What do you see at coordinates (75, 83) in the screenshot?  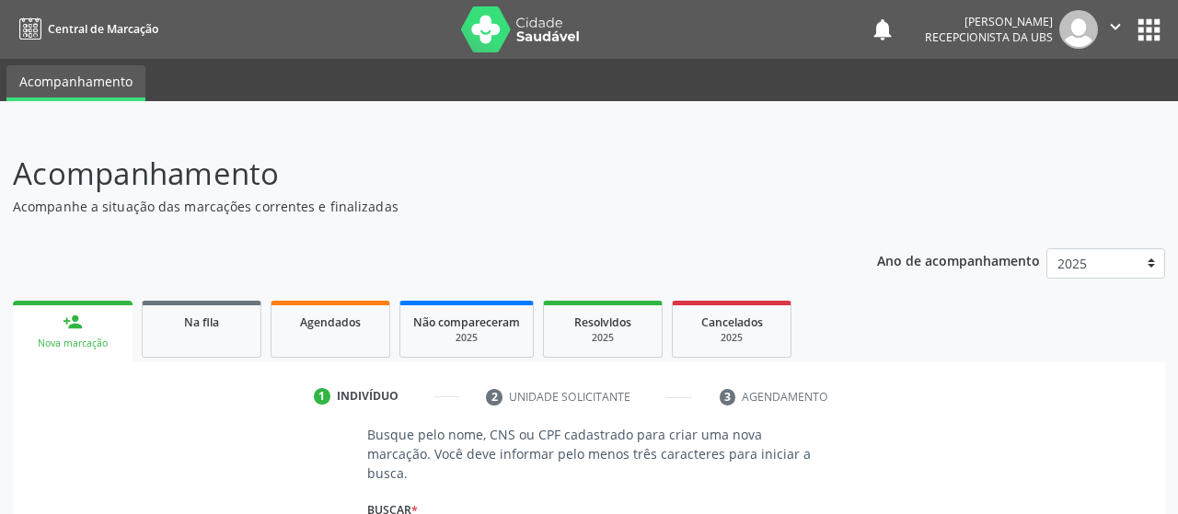 I see `a: Acompanhamento` at bounding box center [75, 83].